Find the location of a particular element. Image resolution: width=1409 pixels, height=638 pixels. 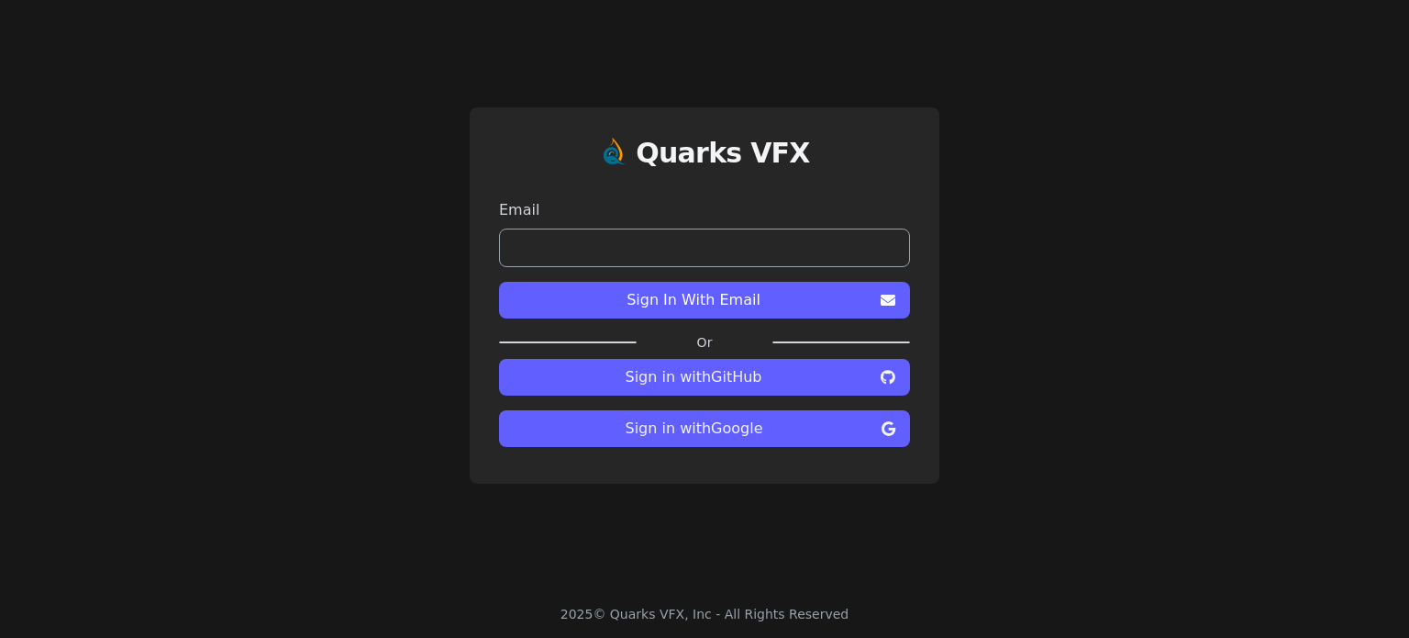

button: Sign in withGoogle is located at coordinates (705, 428).